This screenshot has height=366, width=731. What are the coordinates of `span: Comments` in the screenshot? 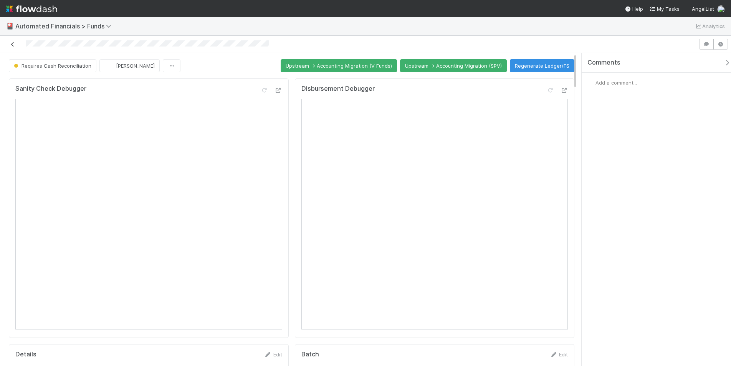 It's located at (604, 63).